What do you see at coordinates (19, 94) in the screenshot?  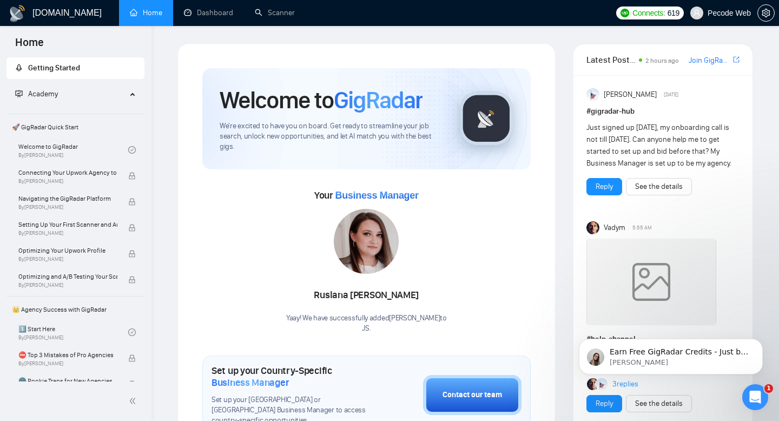 I see `span: fund-projection-screen` at bounding box center [19, 94].